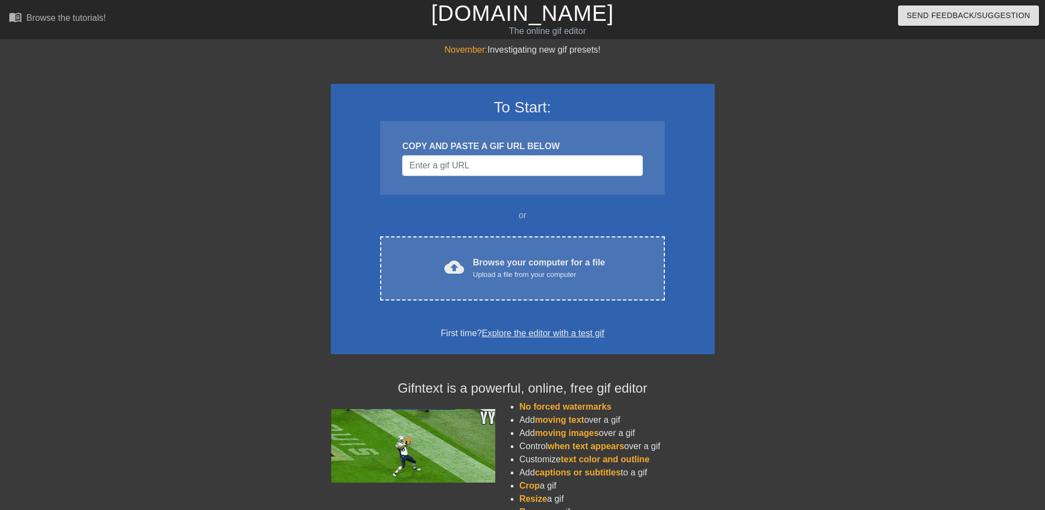  What do you see at coordinates (539, 275) in the screenshot?
I see `div: Upload a file from your computer` at bounding box center [539, 275].